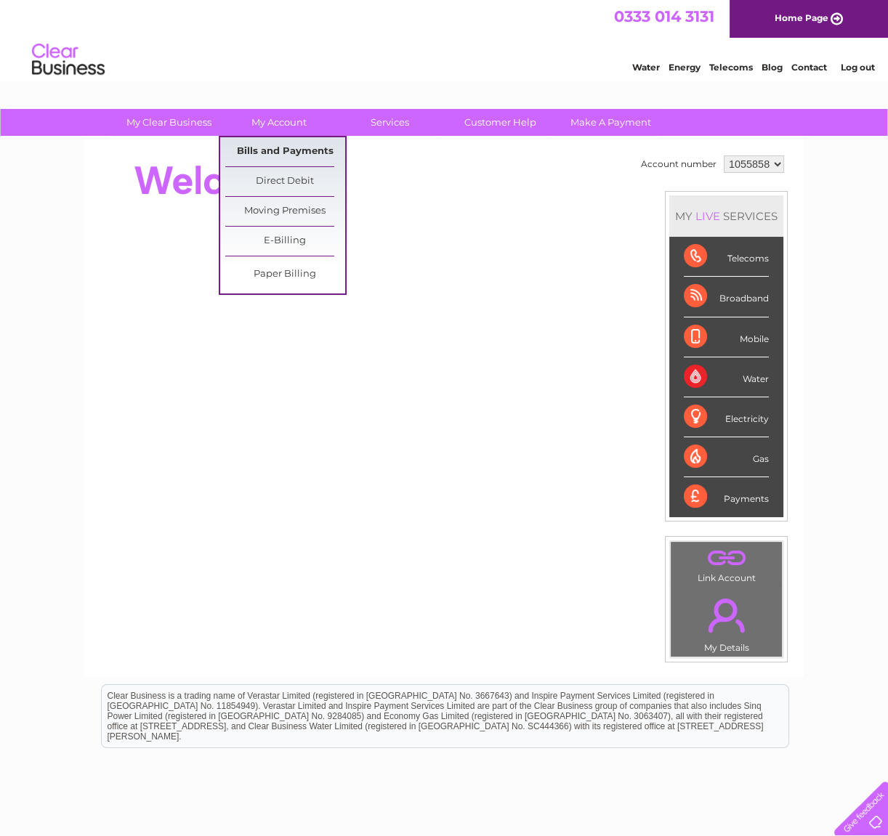 The height and width of the screenshot is (836, 888). I want to click on div: LIVE, so click(708, 216).